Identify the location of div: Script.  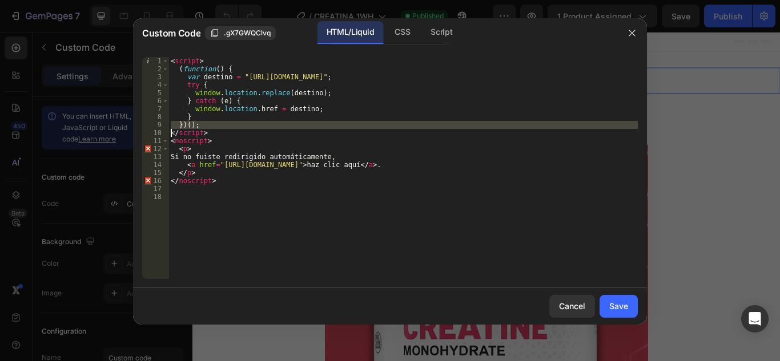
(441, 33).